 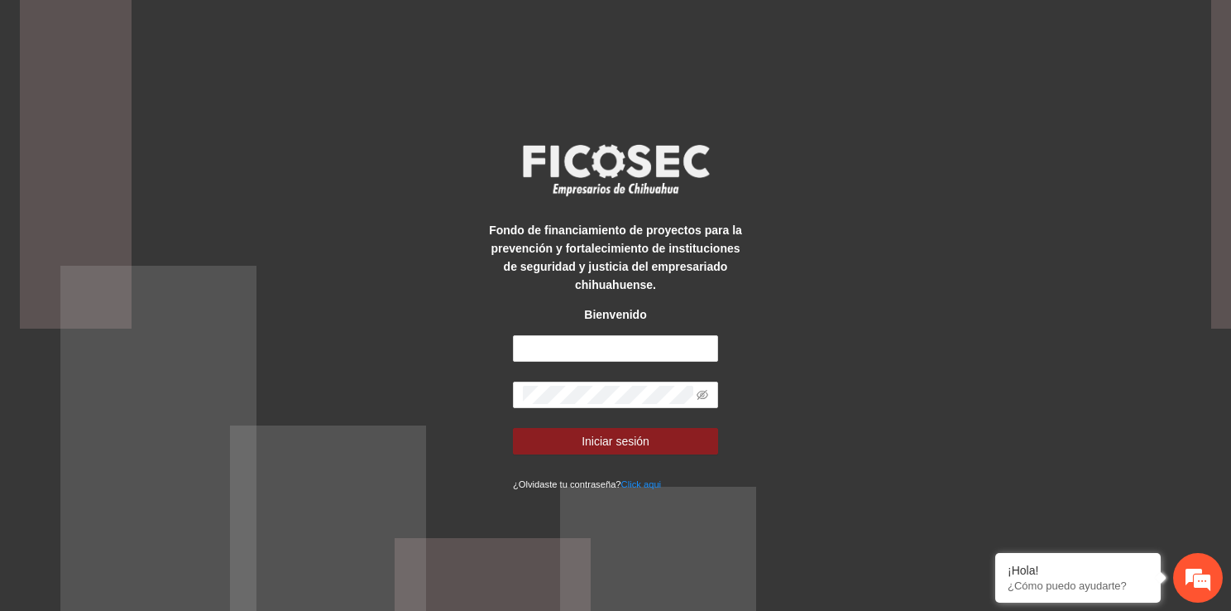 I want to click on span: Iniciar sesión, so click(x=616, y=441).